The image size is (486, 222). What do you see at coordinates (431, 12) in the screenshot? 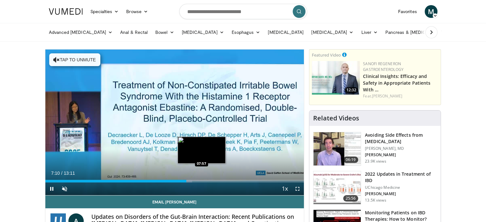
I see `a: M` at bounding box center [431, 12].